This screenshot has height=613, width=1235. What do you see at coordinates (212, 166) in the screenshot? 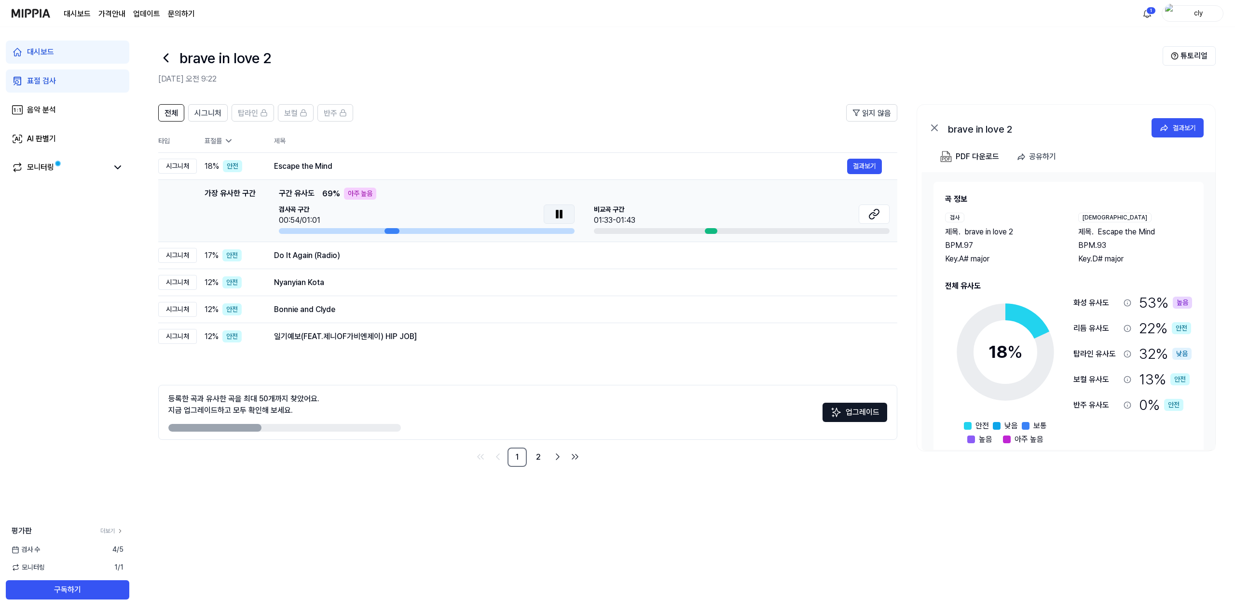
I see `span: 18 %` at bounding box center [212, 166].